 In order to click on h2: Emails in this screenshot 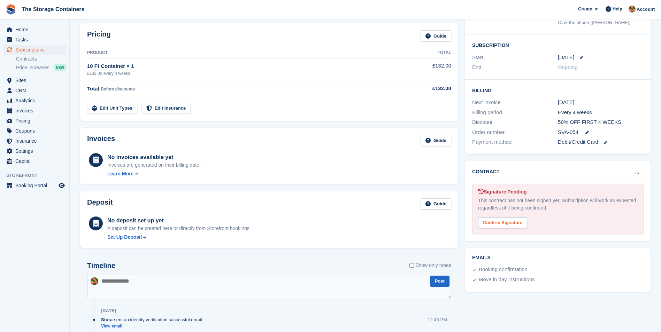, I will do `click(558, 258)`.